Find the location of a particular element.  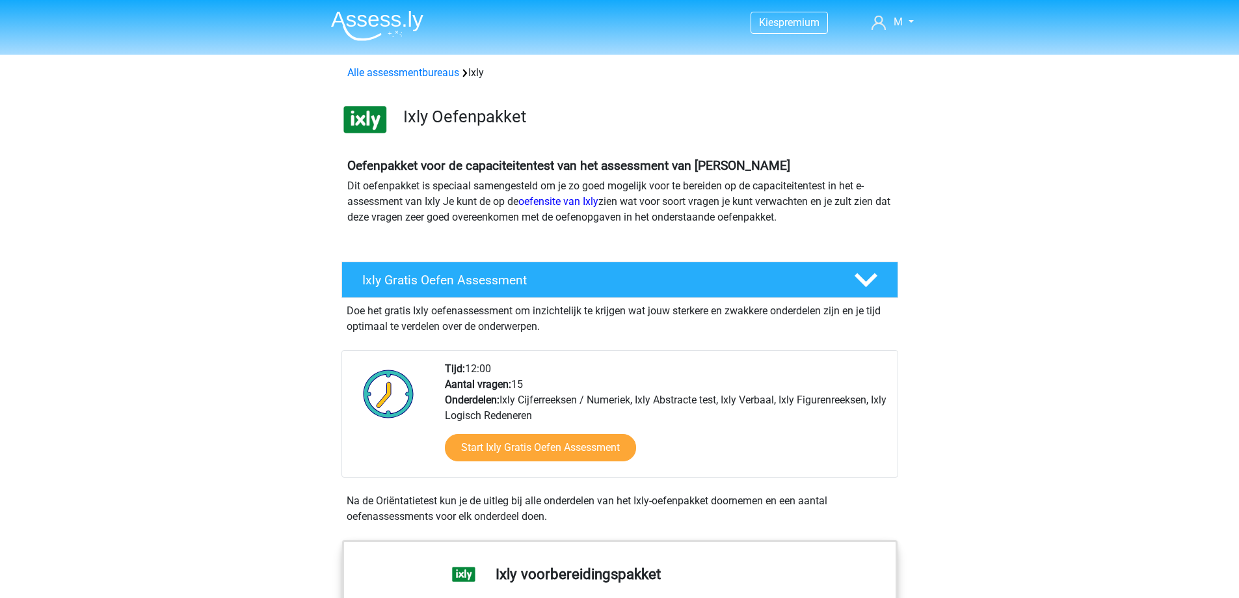

a: Kiespremium is located at coordinates (789, 22).